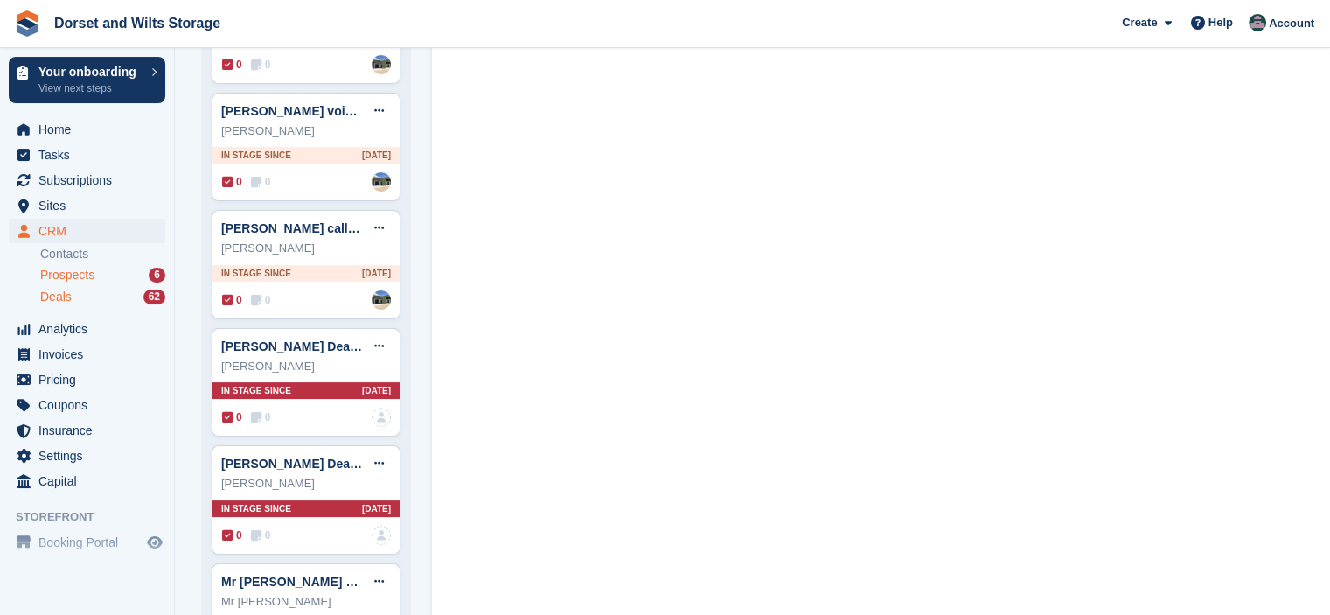 The height and width of the screenshot is (615, 1330). Describe the element at coordinates (155, 542) in the screenshot. I see `a: Preview store` at that location.